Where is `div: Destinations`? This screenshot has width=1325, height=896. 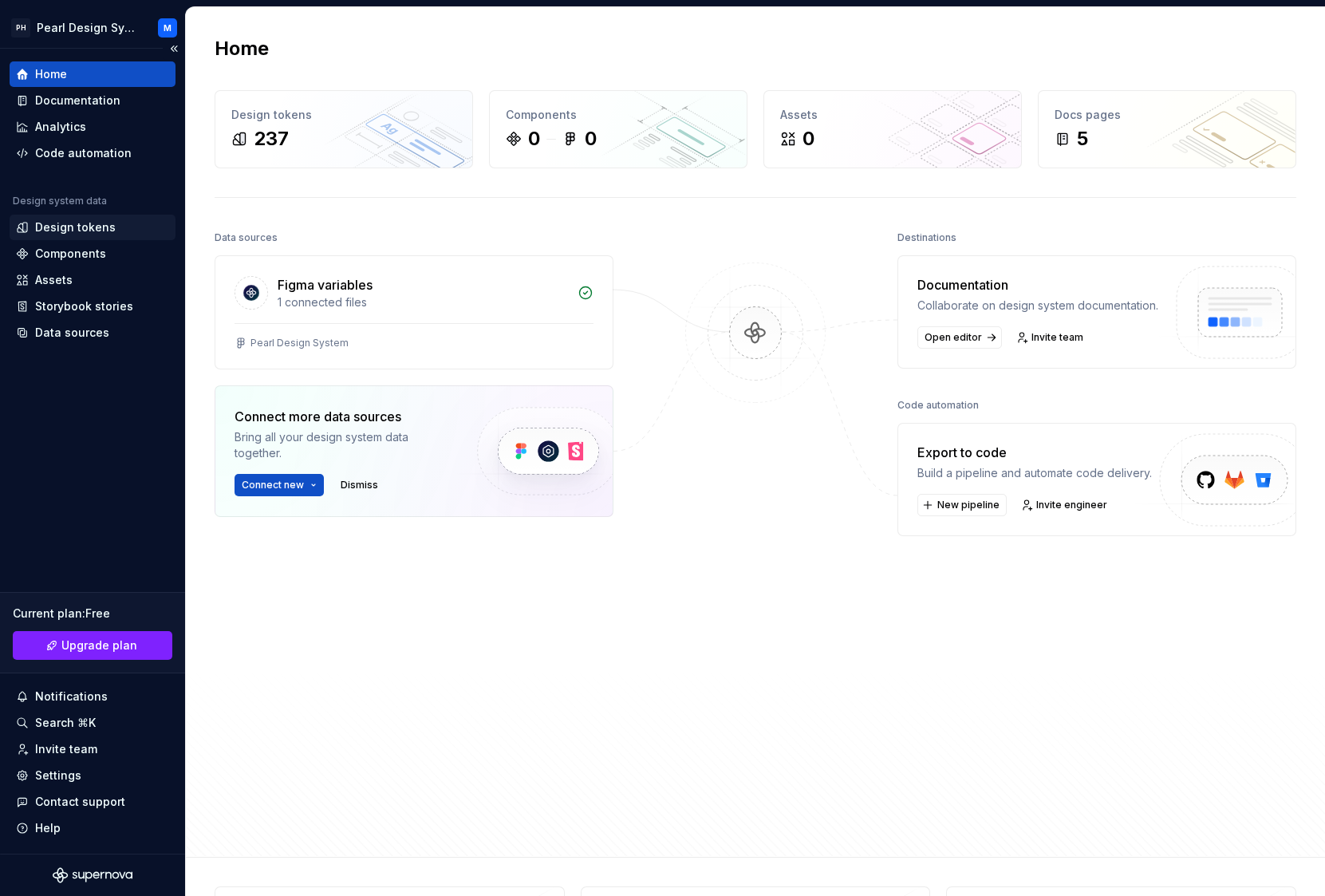
div: Destinations is located at coordinates (927, 237).